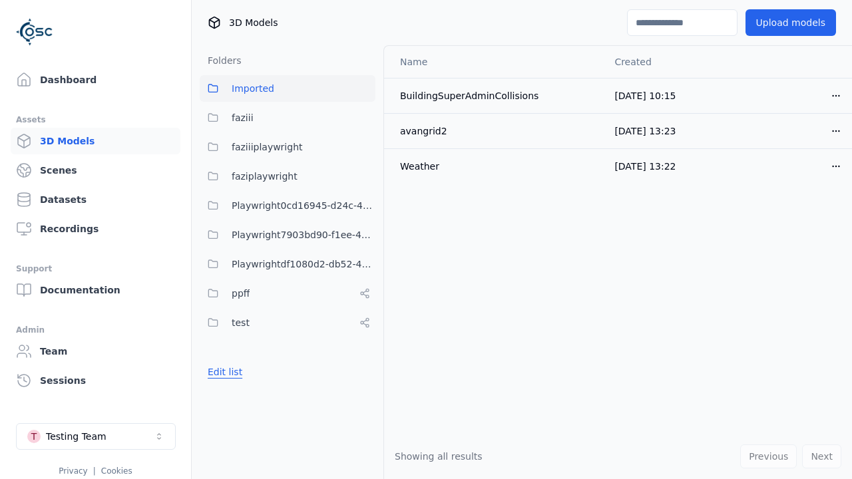 This screenshot has width=852, height=479. What do you see at coordinates (76, 437) in the screenshot?
I see `div: Testing Team` at bounding box center [76, 437].